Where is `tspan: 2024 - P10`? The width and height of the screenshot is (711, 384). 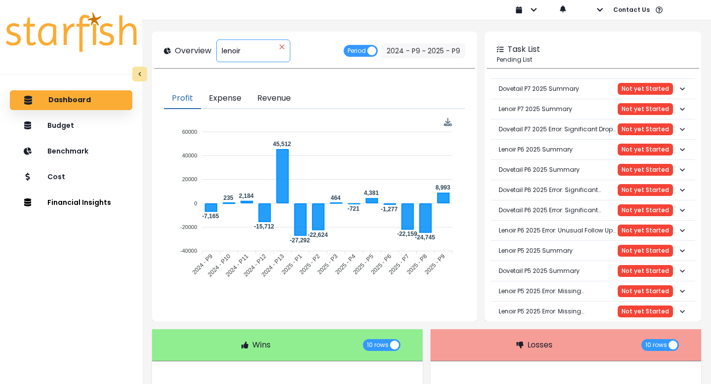 tspan: 2024 - P10 is located at coordinates (219, 266).